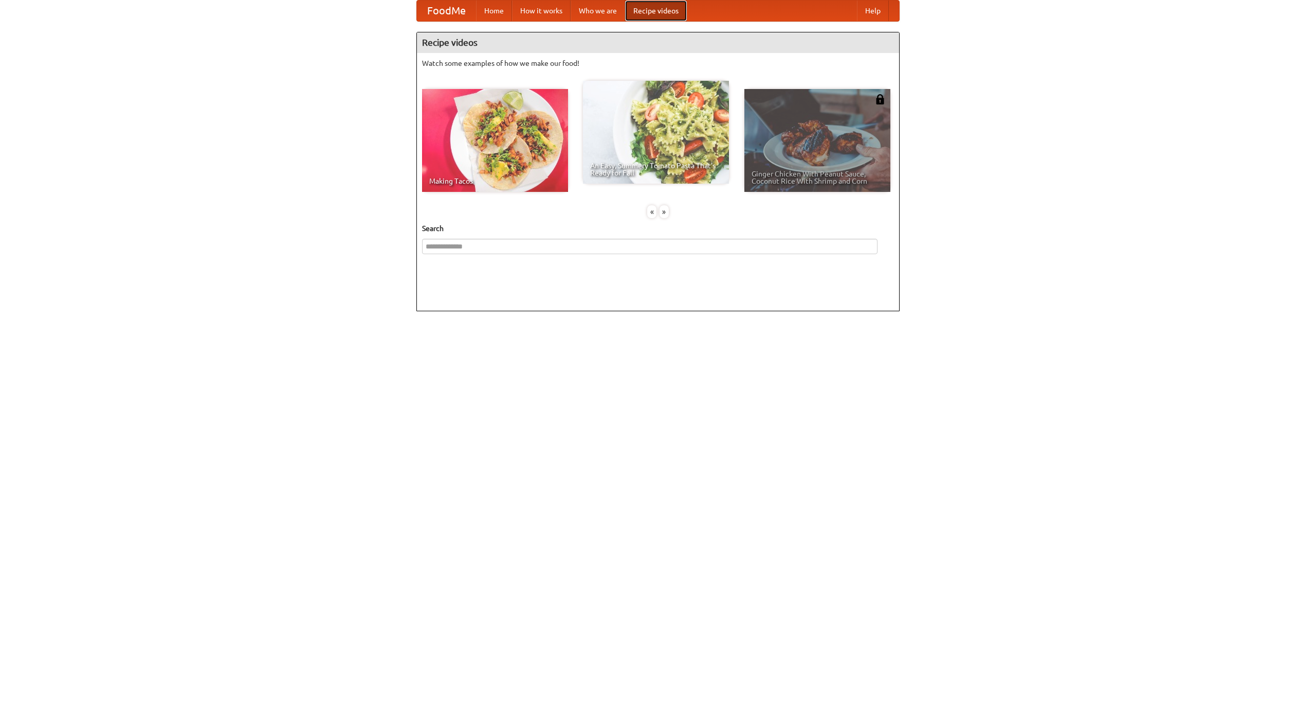 This screenshot has width=1316, height=728. I want to click on span: Making Tacos, so click(495, 181).